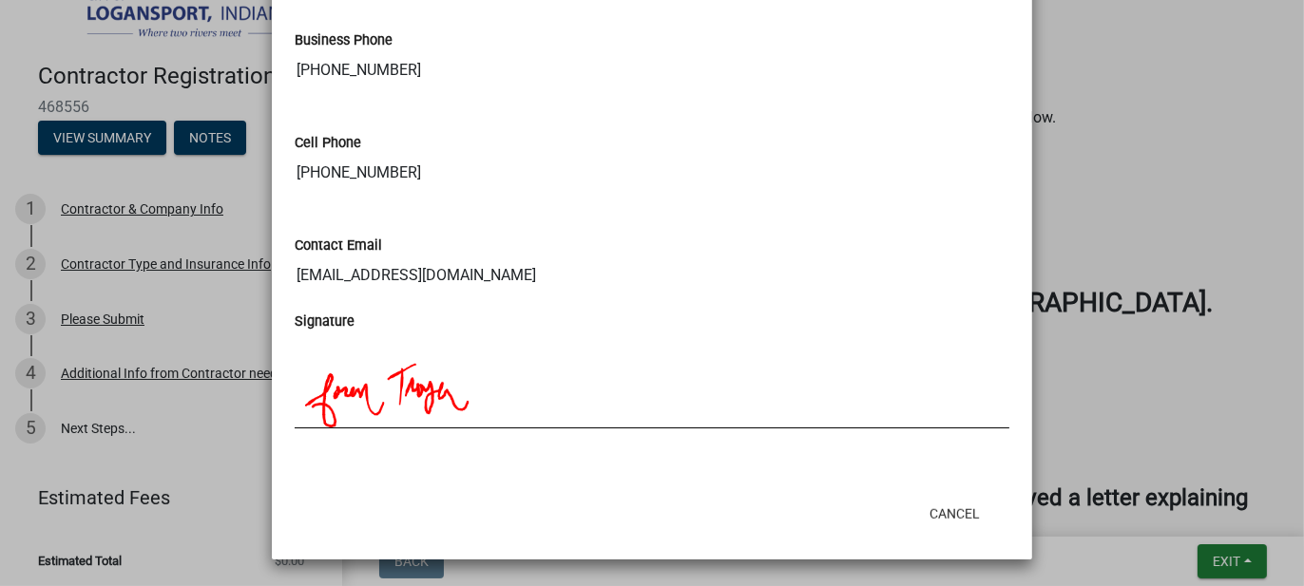 Image resolution: width=1304 pixels, height=586 pixels. What do you see at coordinates (602, 380) in the screenshot?
I see `img: 57cJLwAAAAZJREFUAwAjGM5YJhm6cAAAAABJRU5ErkJggg==` at bounding box center [602, 380].